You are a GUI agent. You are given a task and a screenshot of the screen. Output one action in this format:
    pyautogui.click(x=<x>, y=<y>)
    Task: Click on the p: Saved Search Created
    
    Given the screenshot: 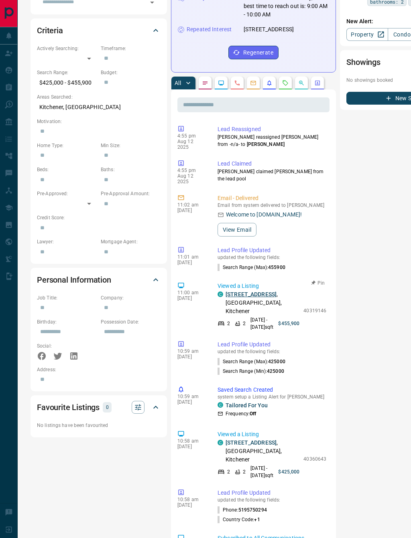 What is the action you would take?
    pyautogui.click(x=272, y=390)
    